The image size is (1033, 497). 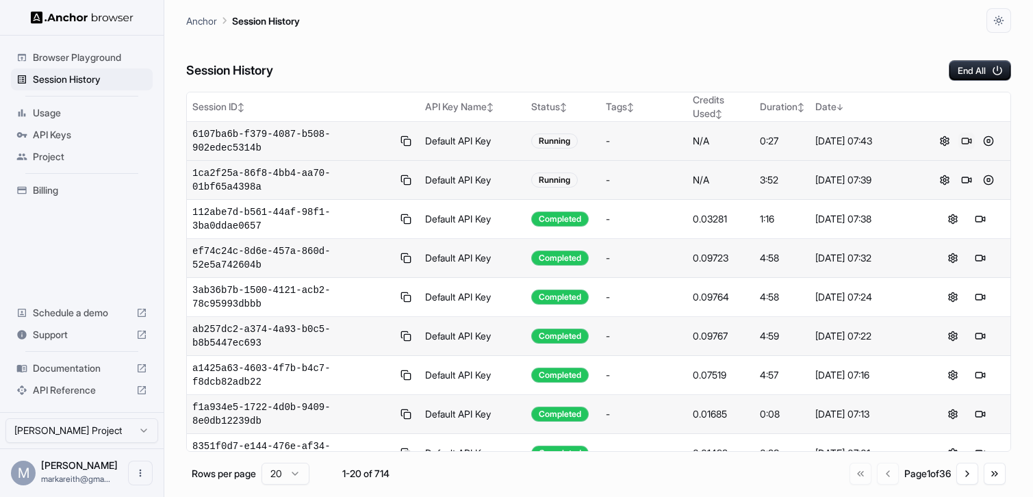 What do you see at coordinates (90, 113) in the screenshot?
I see `span: Usage` at bounding box center [90, 113].